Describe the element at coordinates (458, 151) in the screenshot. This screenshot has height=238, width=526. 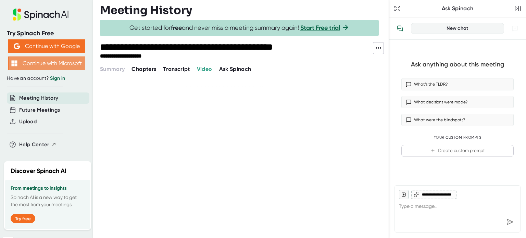
I see `button: Create custom prompt` at that location.